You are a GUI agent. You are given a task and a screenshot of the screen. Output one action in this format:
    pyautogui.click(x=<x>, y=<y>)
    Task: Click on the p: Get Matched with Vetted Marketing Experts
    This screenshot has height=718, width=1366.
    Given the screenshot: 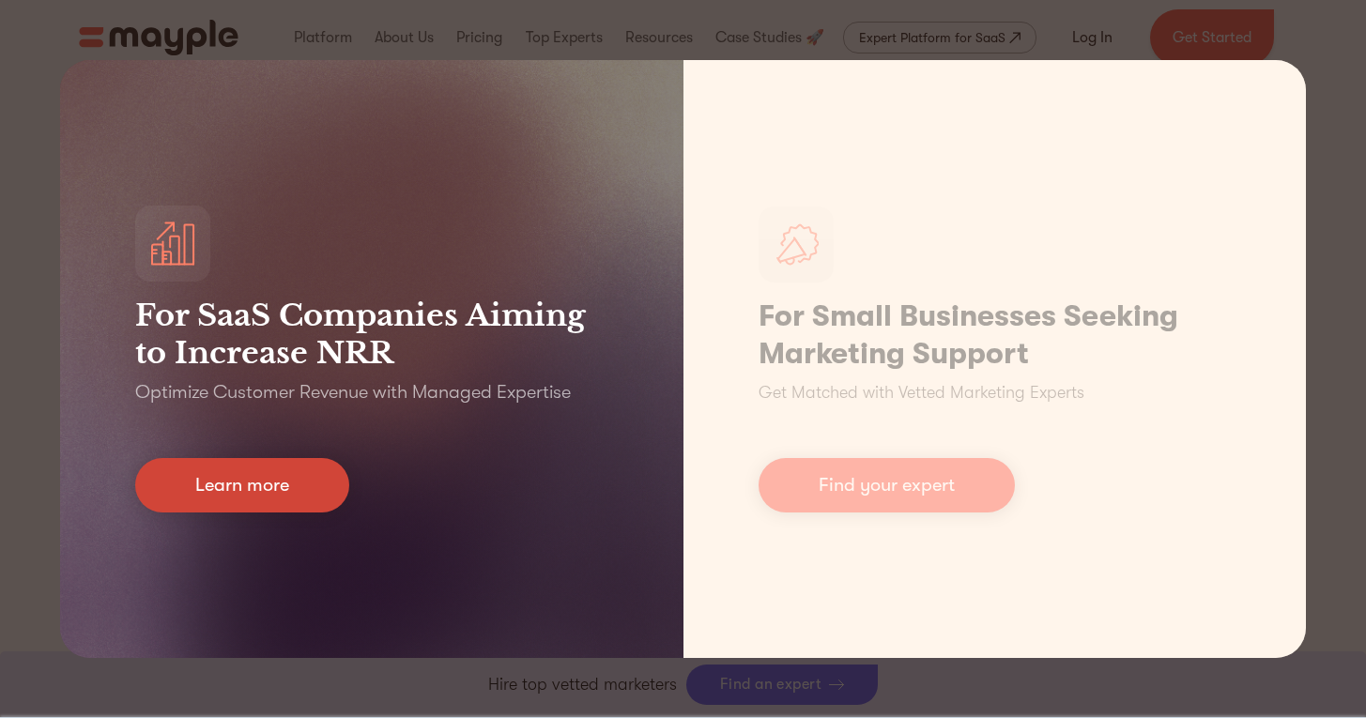 What is the action you would take?
    pyautogui.click(x=921, y=392)
    